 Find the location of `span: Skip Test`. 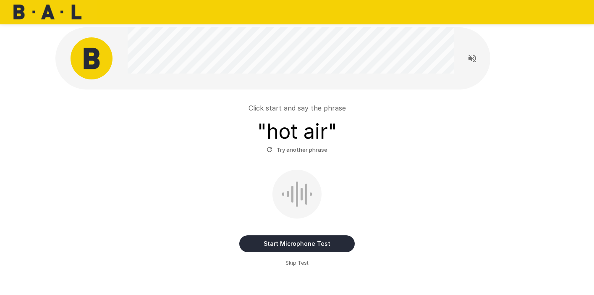

span: Skip Test is located at coordinates (297, 263).